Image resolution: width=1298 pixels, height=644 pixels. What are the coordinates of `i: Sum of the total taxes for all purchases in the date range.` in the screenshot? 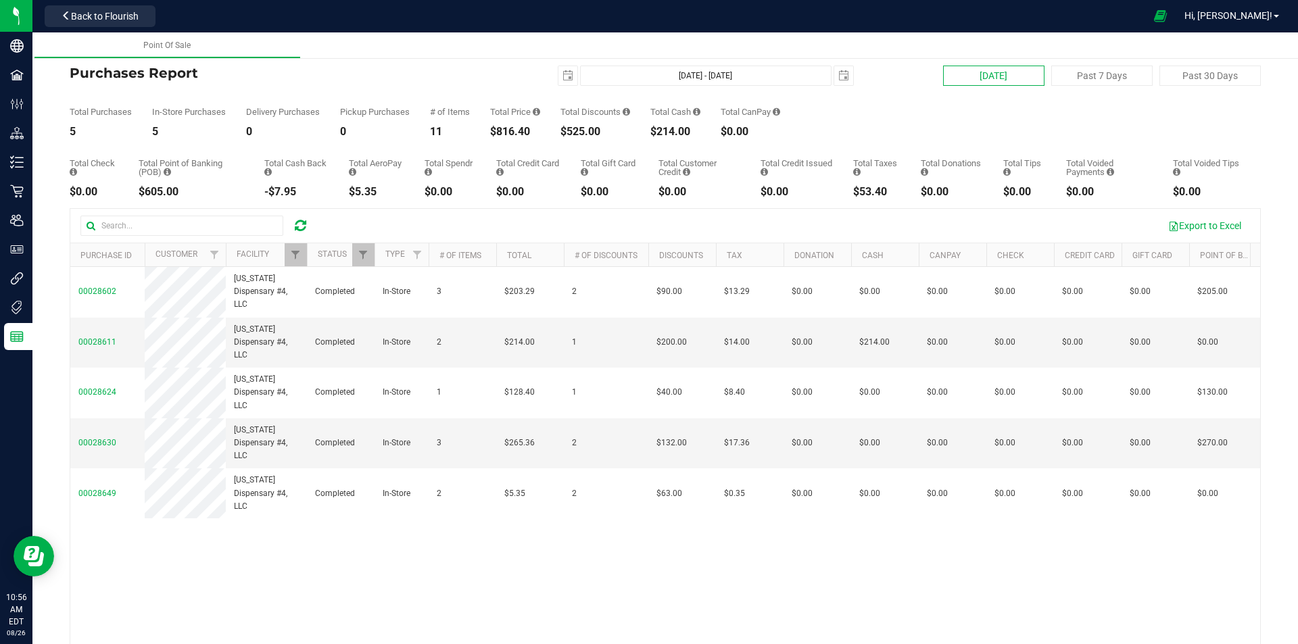 It's located at (857, 172).